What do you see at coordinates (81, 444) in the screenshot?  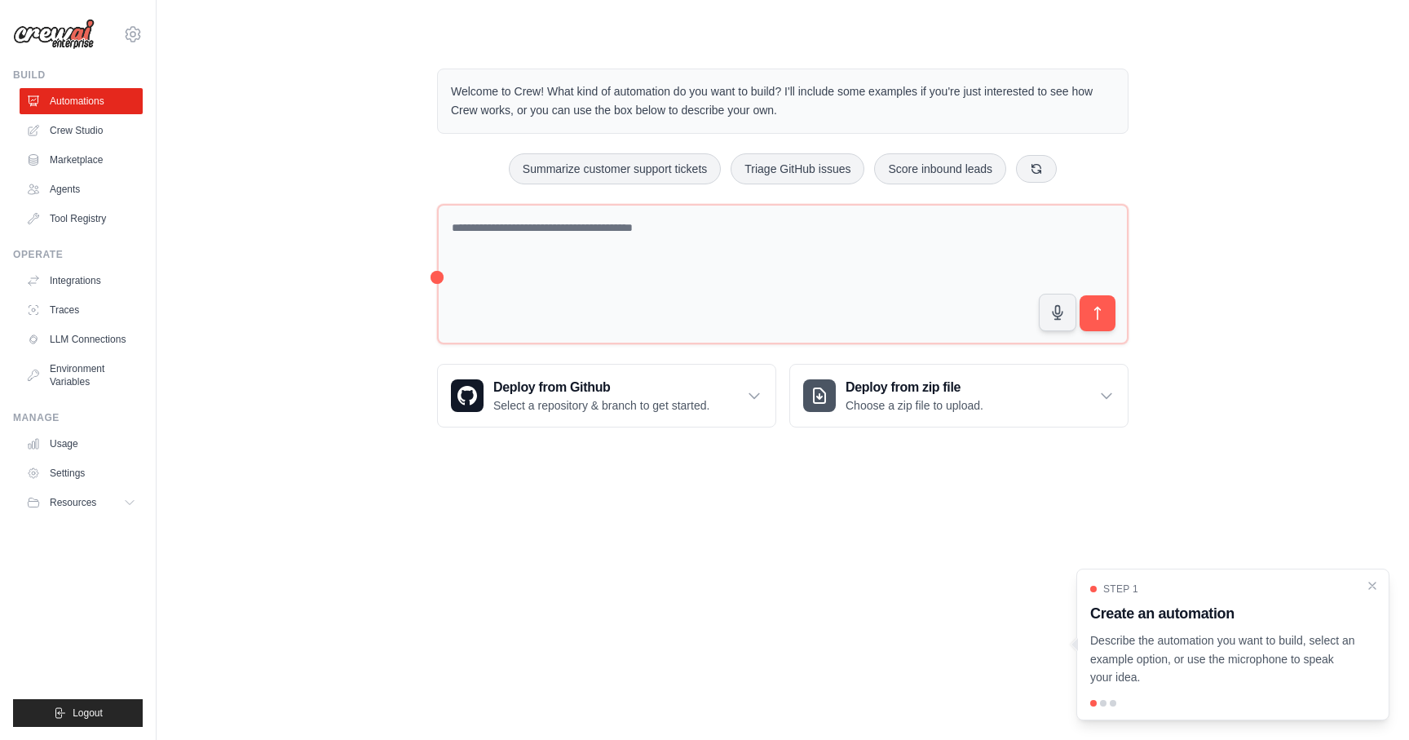 I see `a: Usage` at bounding box center [81, 444].